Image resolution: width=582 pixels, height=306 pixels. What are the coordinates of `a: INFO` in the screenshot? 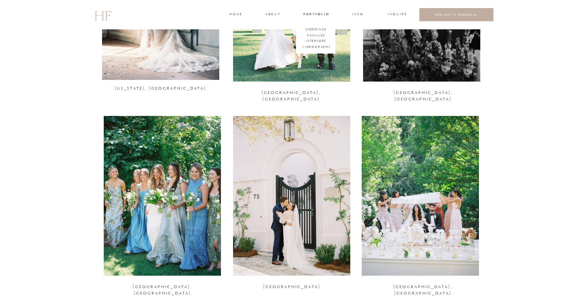 It's located at (358, 15).